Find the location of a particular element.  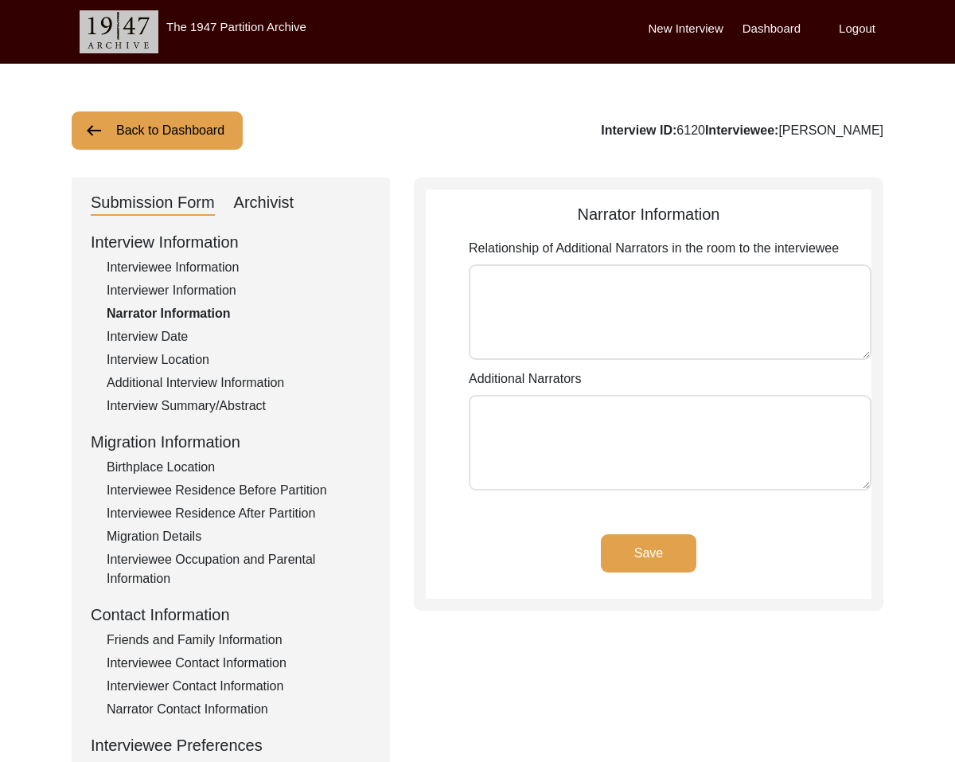

div: Interviewee Preferences is located at coordinates (231, 745).